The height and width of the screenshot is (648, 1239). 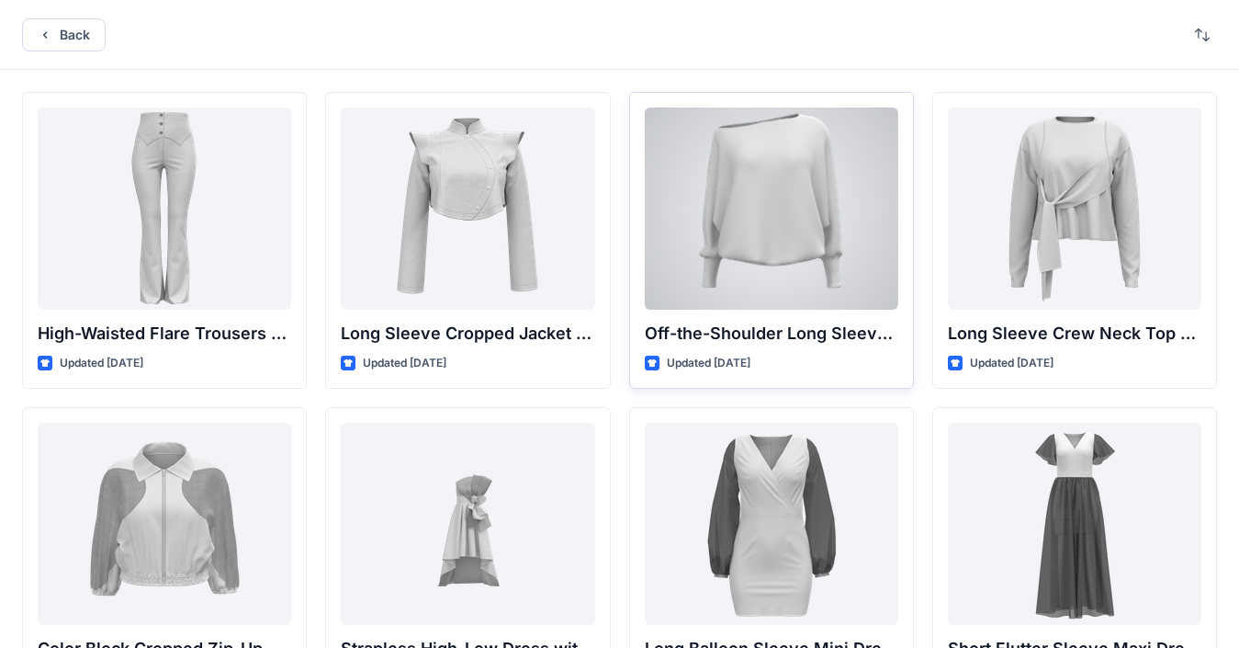 I want to click on button: Back, so click(x=63, y=35).